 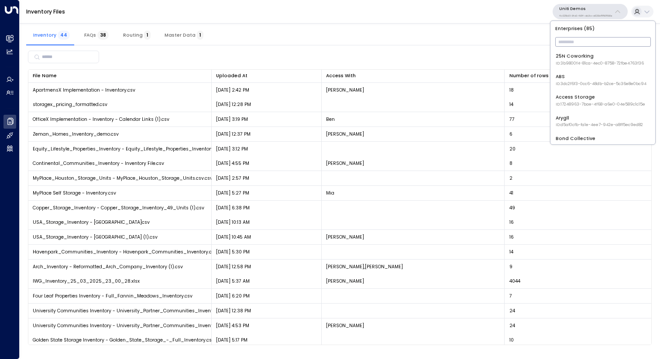 What do you see at coordinates (600, 64) in the screenshot?
I see `span: ID: 3b9800f4-81ca-4ec0-8758-72fbe4763f36` at bounding box center [600, 64].